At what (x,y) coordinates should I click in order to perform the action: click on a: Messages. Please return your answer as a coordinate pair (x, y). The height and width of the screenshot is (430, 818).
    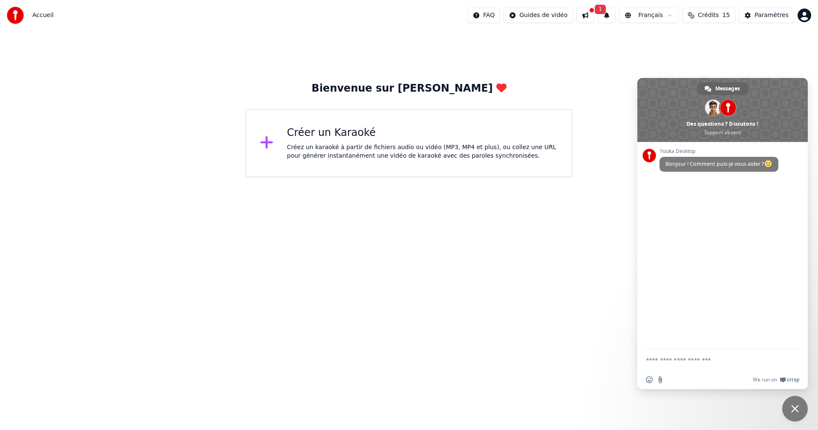
    Looking at the image, I should click on (722, 89).